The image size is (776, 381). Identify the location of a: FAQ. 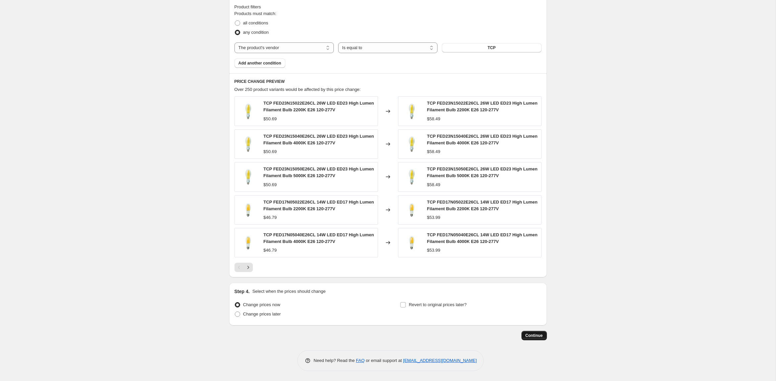
(360, 361).